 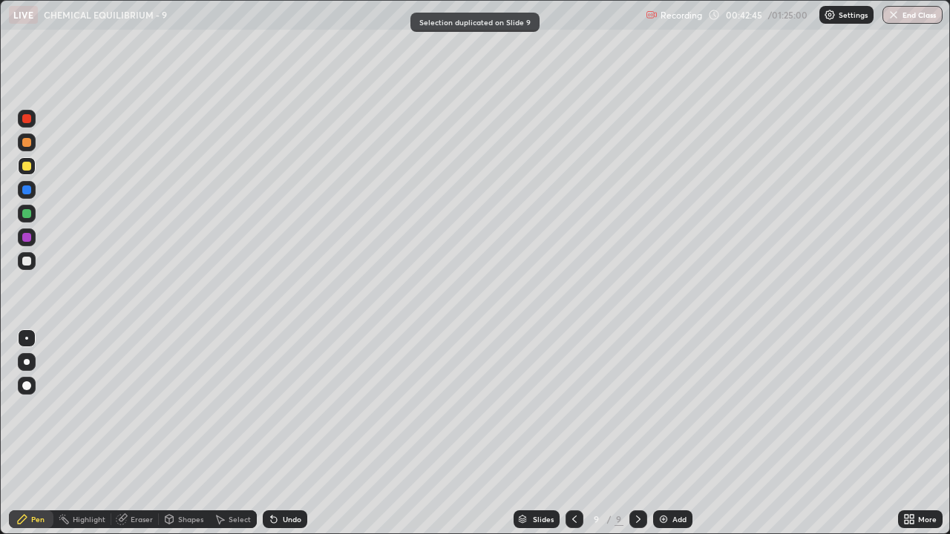 What do you see at coordinates (543, 519) in the screenshot?
I see `div: Slides` at bounding box center [543, 519].